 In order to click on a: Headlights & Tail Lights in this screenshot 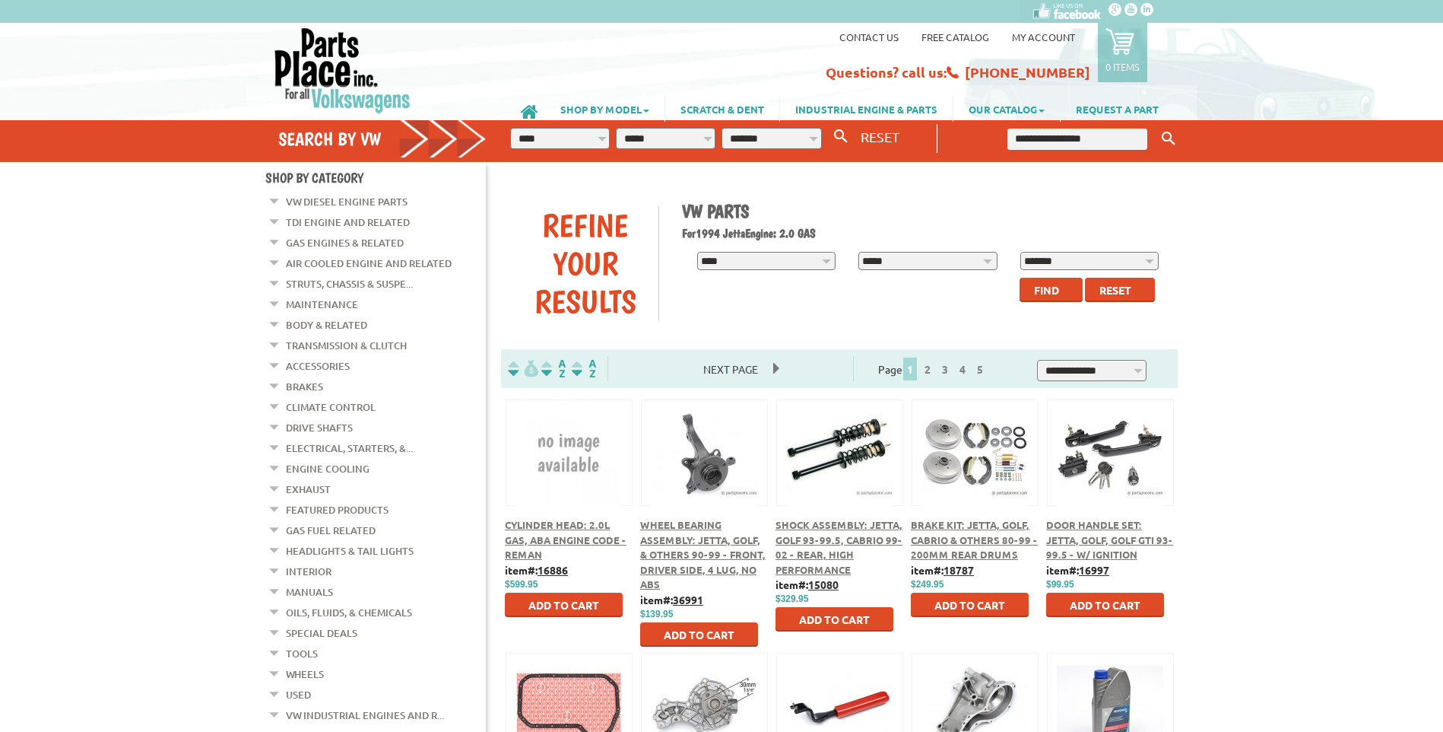, I will do `click(350, 551)`.